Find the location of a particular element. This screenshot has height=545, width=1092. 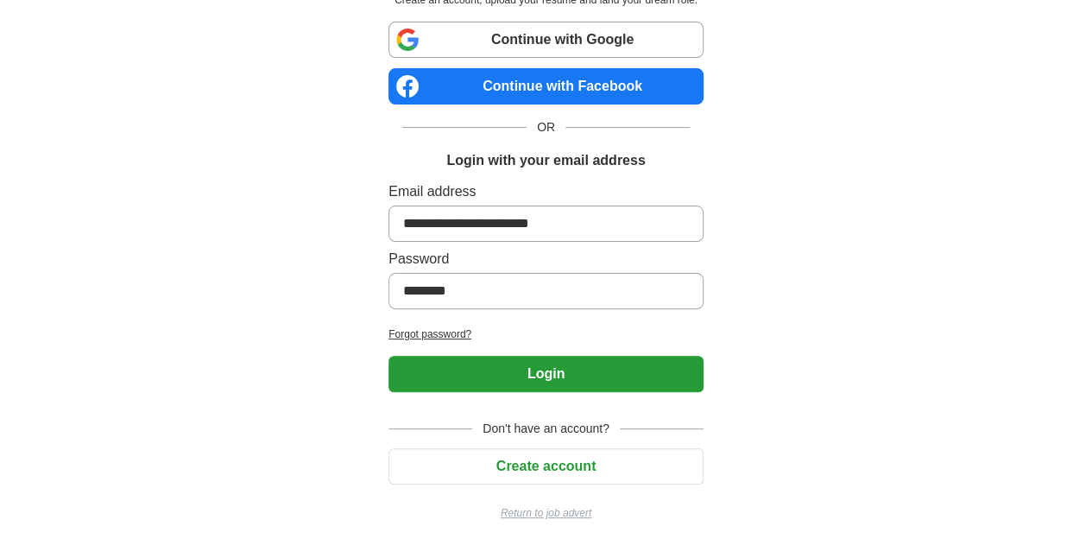

a: Continue with Facebook is located at coordinates (546, 86).